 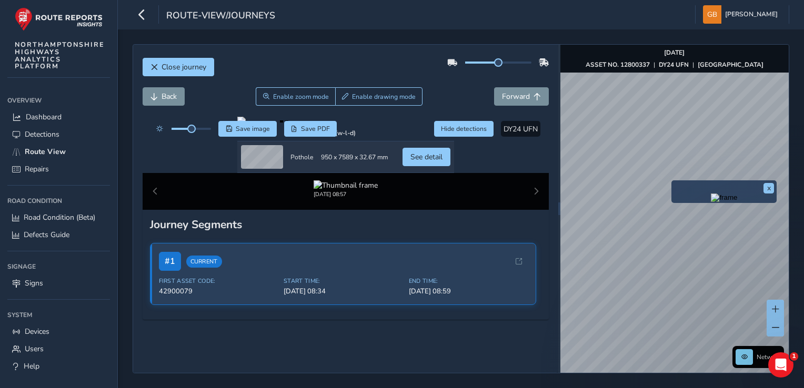 I want to click on span: End Time:, so click(x=468, y=281).